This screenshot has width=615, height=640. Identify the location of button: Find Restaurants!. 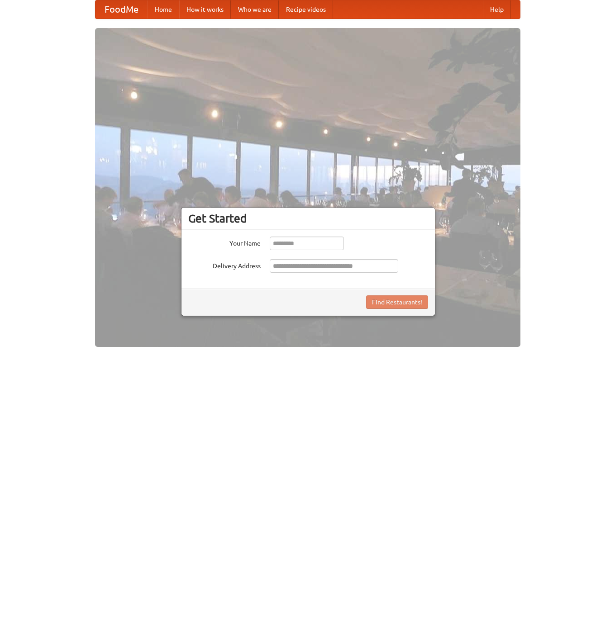
(397, 302).